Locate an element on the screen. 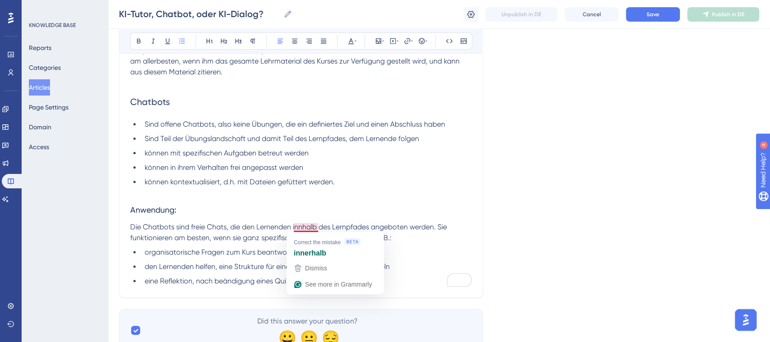  button: Save is located at coordinates (652, 14).